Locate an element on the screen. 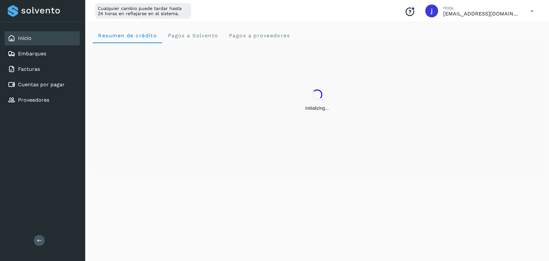  a: Facturas is located at coordinates (29, 69).